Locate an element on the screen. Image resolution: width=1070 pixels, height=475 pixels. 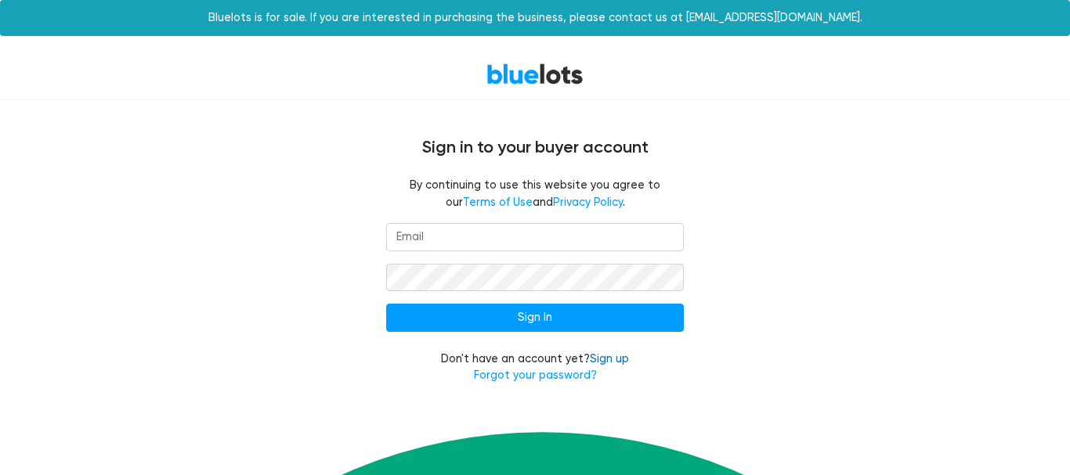
a: Forgot your password? is located at coordinates (535, 375).